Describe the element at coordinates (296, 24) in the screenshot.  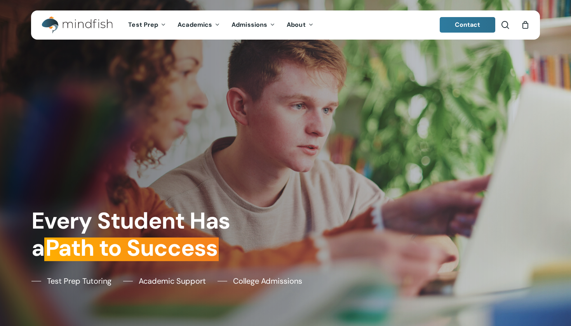
I see `span: About` at that location.